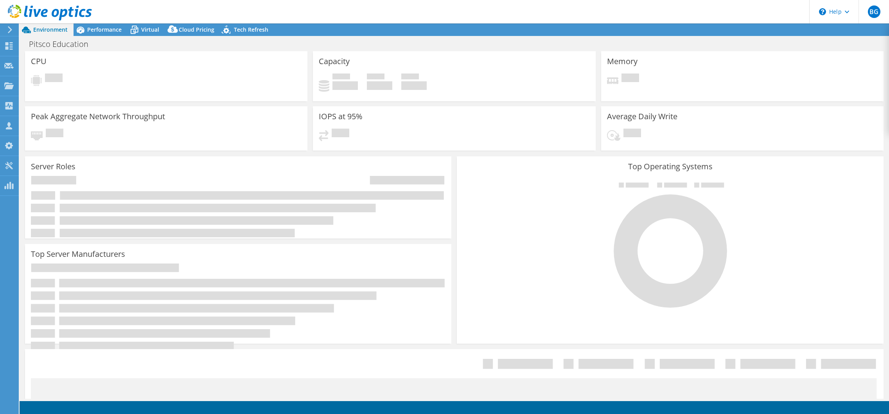  I want to click on h3: IOPS at 95%, so click(340, 116).